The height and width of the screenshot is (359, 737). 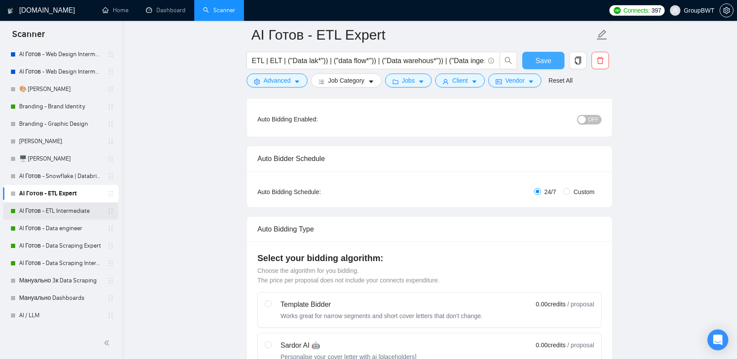 What do you see at coordinates (460, 81) in the screenshot?
I see `button: userClientcaret-down` at bounding box center [460, 81].